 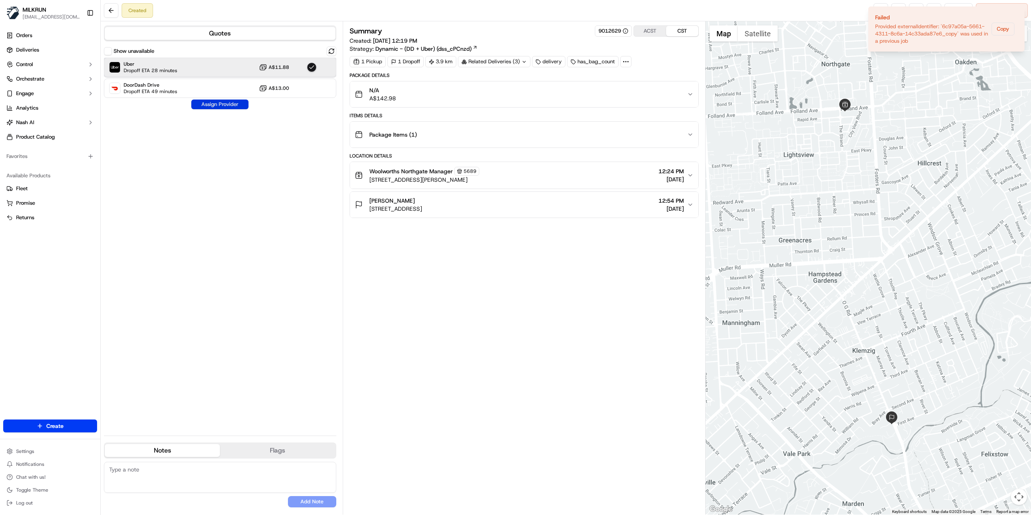 I want to click on button: Promise, so click(x=50, y=203).